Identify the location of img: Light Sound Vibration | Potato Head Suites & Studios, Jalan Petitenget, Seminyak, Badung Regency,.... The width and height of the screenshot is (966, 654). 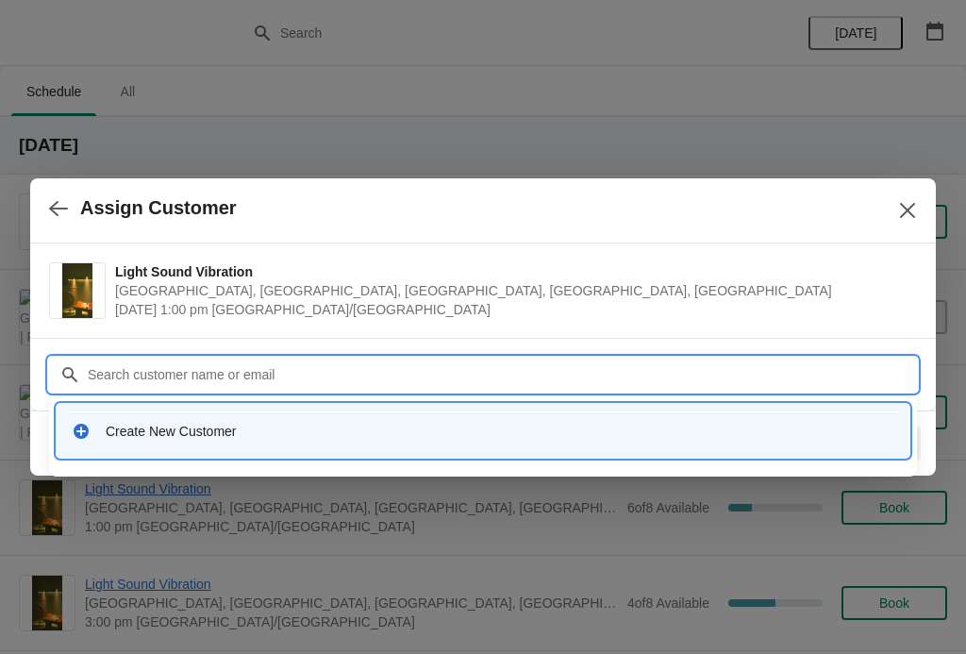
(77, 291).